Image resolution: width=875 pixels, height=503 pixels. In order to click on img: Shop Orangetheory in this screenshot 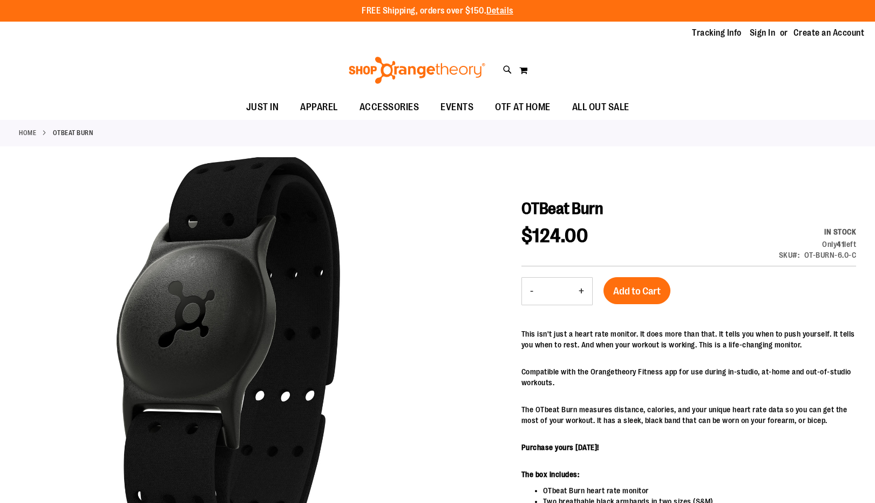, I will do `click(417, 70)`.